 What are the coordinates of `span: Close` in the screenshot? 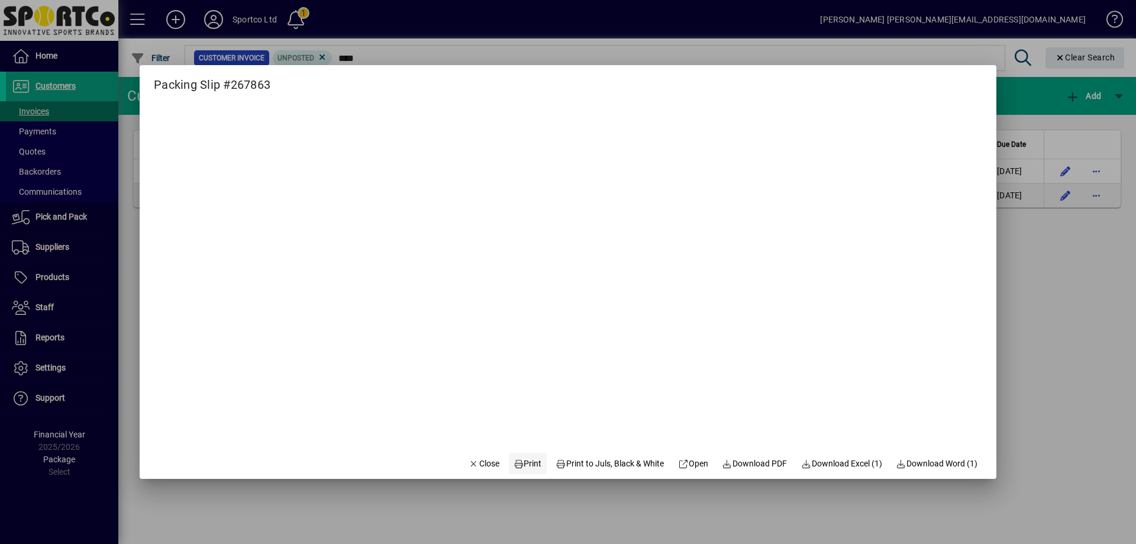 It's located at (484, 463).